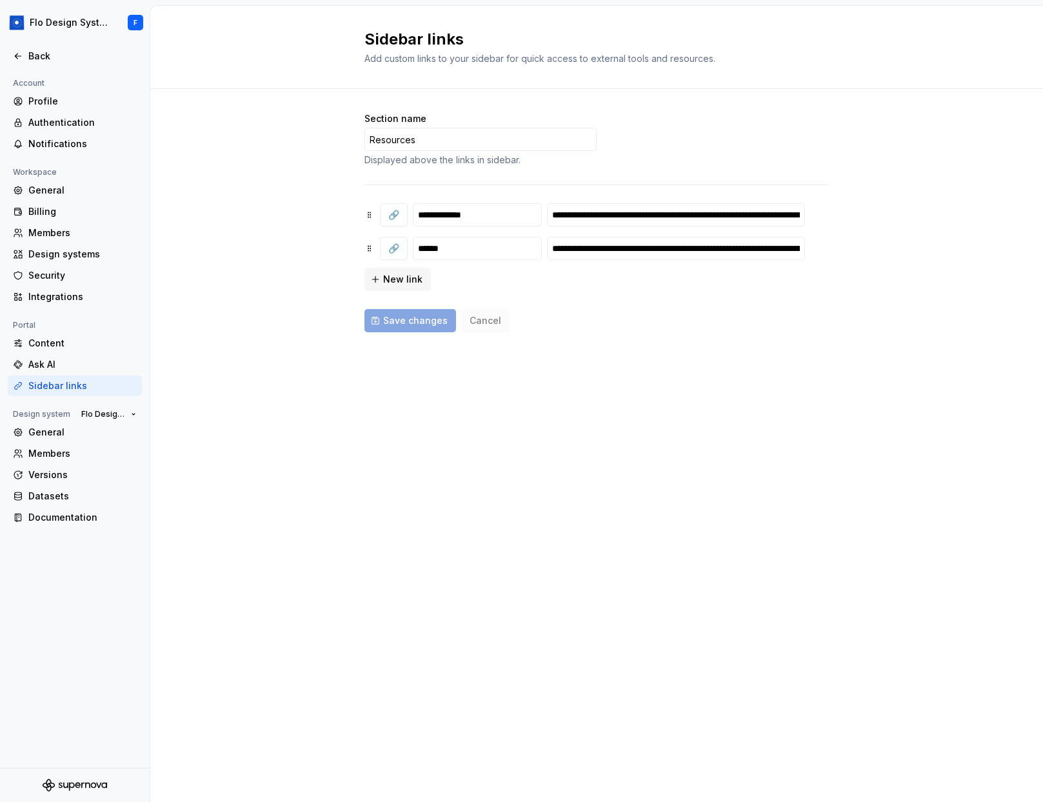 This screenshot has width=1043, height=802. I want to click on div: Billing, so click(83, 212).